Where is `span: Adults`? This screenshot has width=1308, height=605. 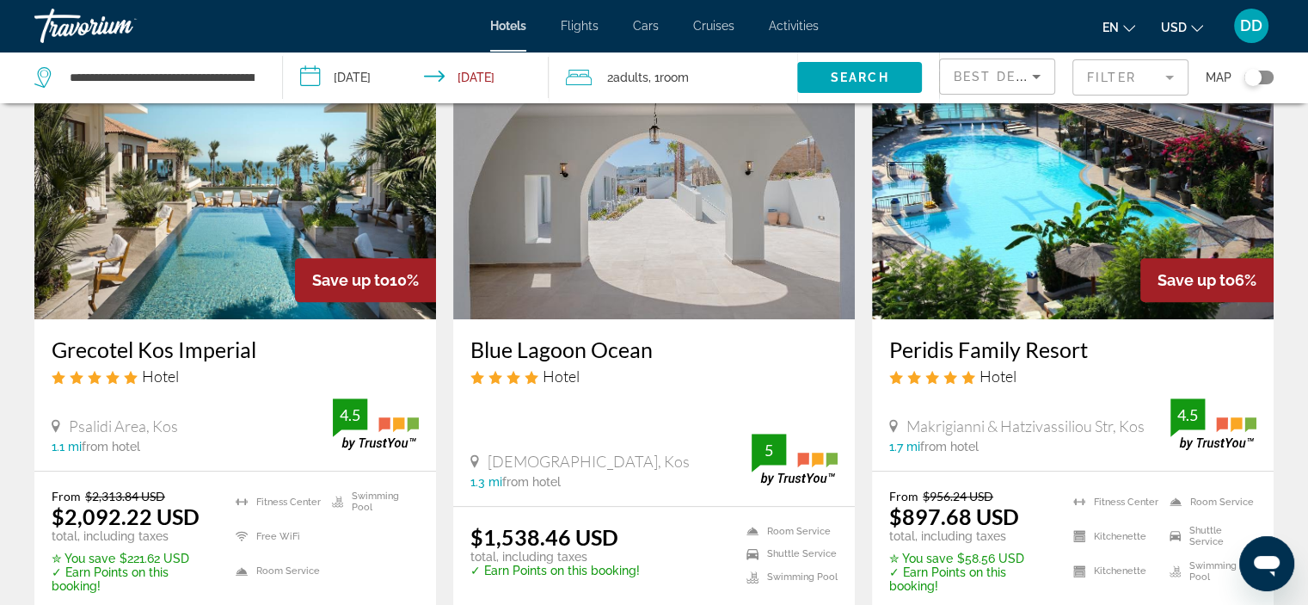
span: Adults is located at coordinates (630, 77).